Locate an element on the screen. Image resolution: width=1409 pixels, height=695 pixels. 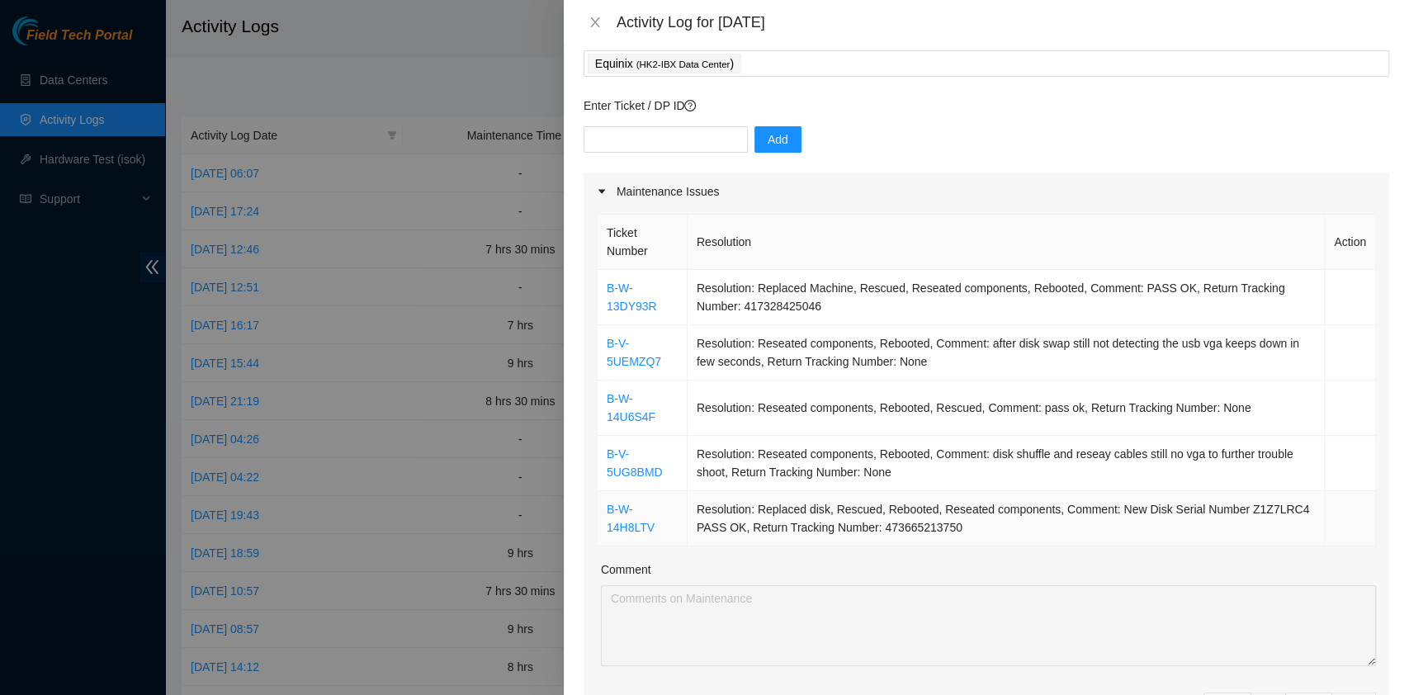
th: Ticket Number is located at coordinates (642, 242).